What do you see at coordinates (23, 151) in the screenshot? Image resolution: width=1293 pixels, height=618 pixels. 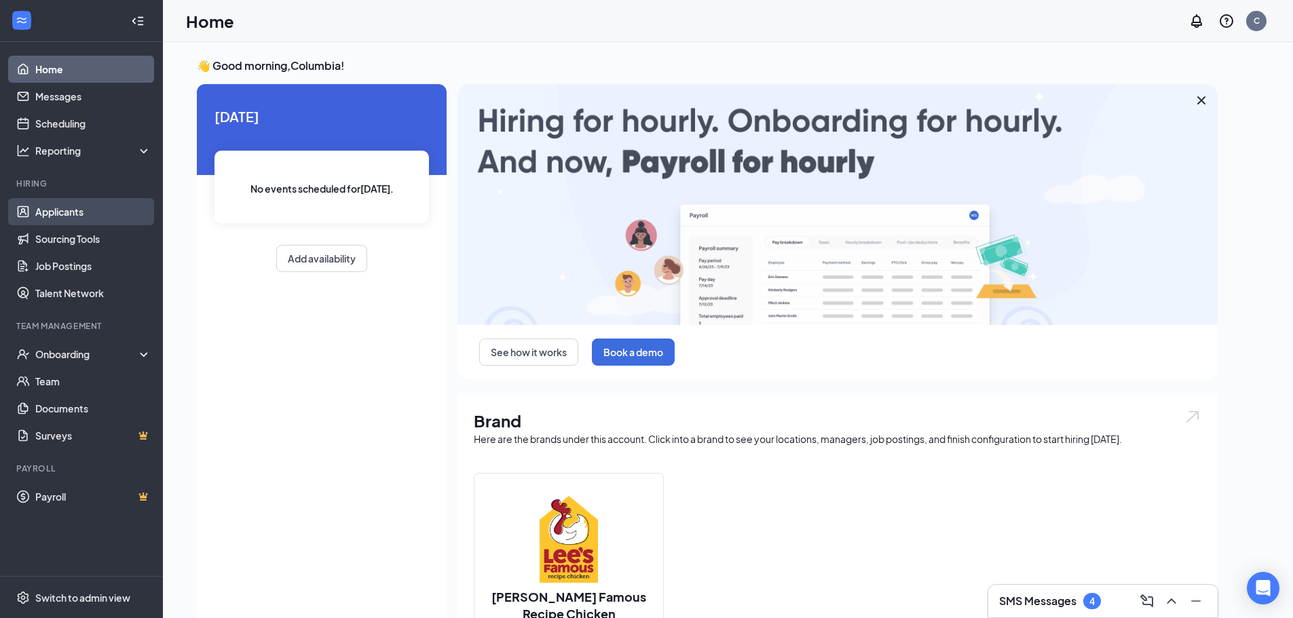 I see `svg: Analysis` at bounding box center [23, 151].